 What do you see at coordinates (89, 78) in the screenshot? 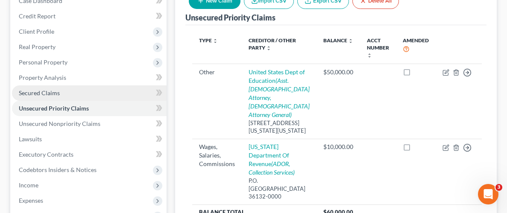
I see `a: Property Analysis` at bounding box center [89, 78].